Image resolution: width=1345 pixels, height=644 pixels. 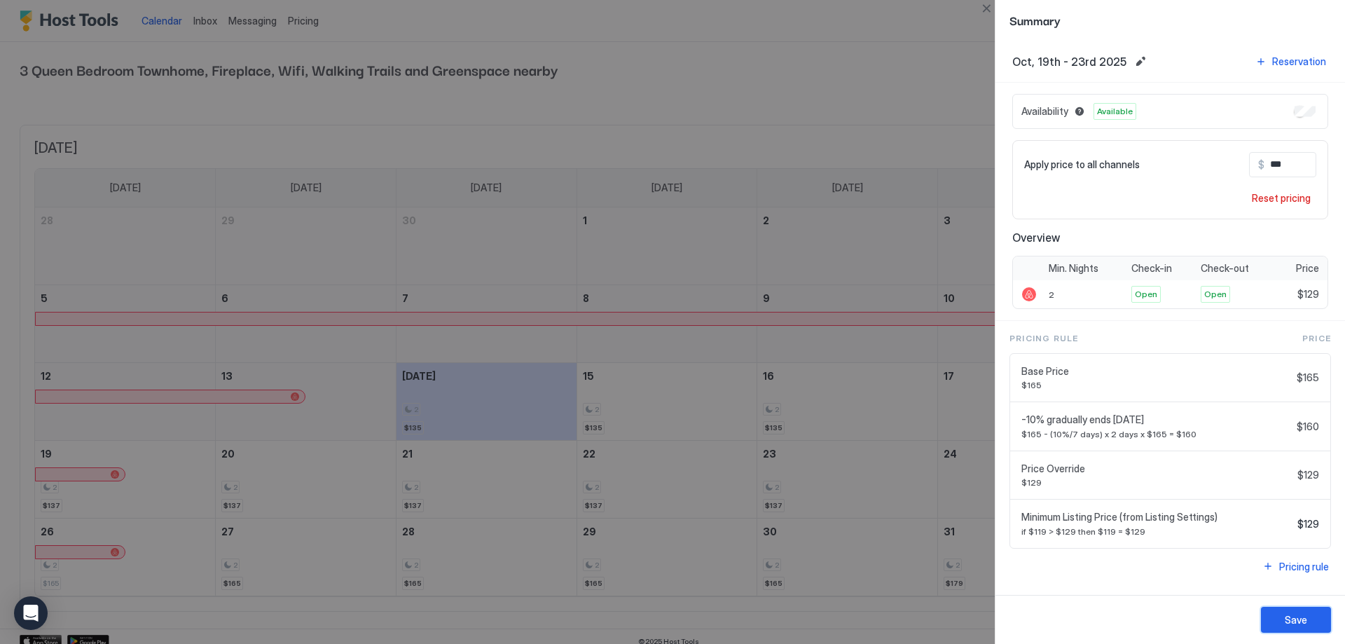 I want to click on span: Apply price to all channels, so click(x=1081, y=165).